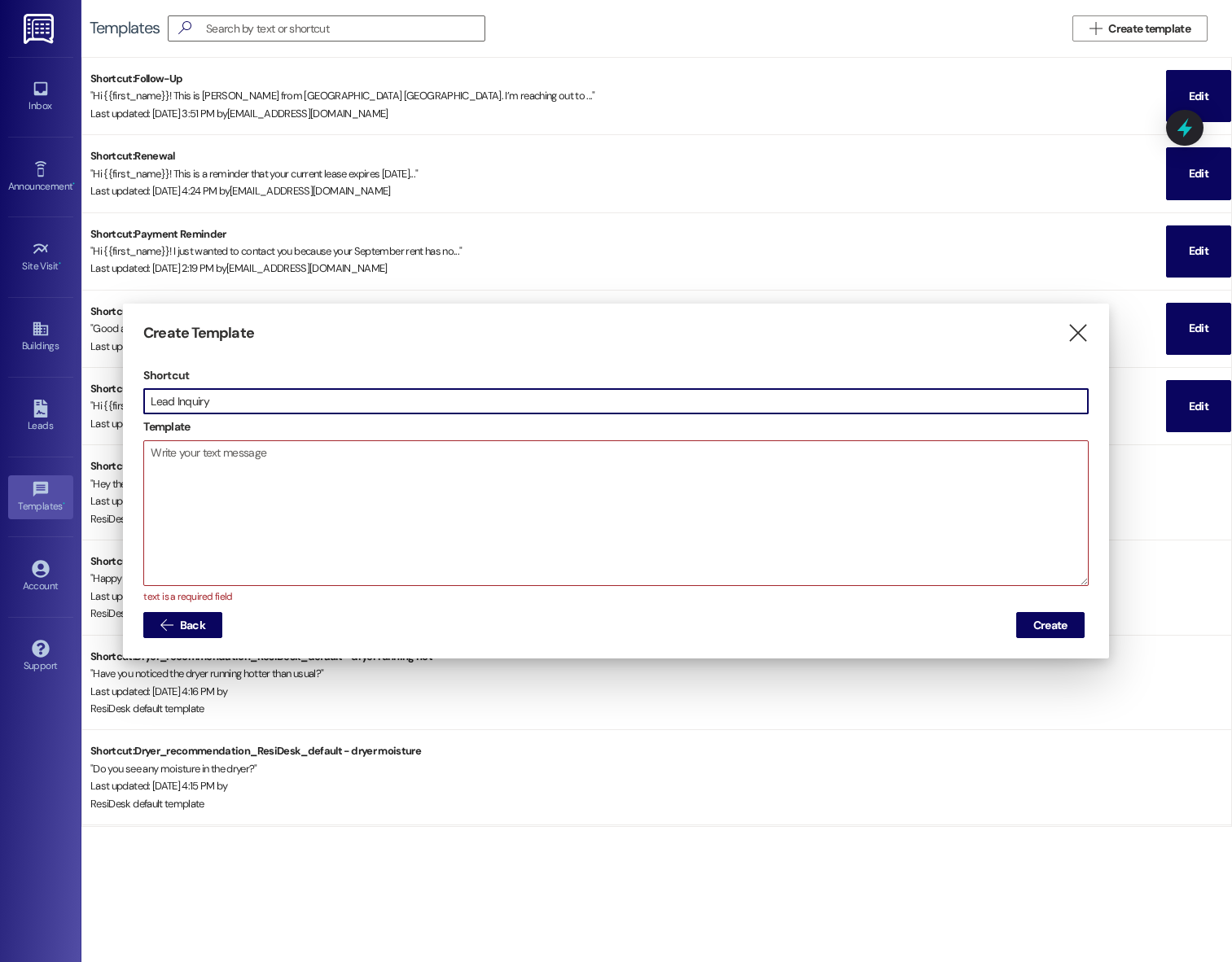  I want to click on span: Create, so click(1050, 625).